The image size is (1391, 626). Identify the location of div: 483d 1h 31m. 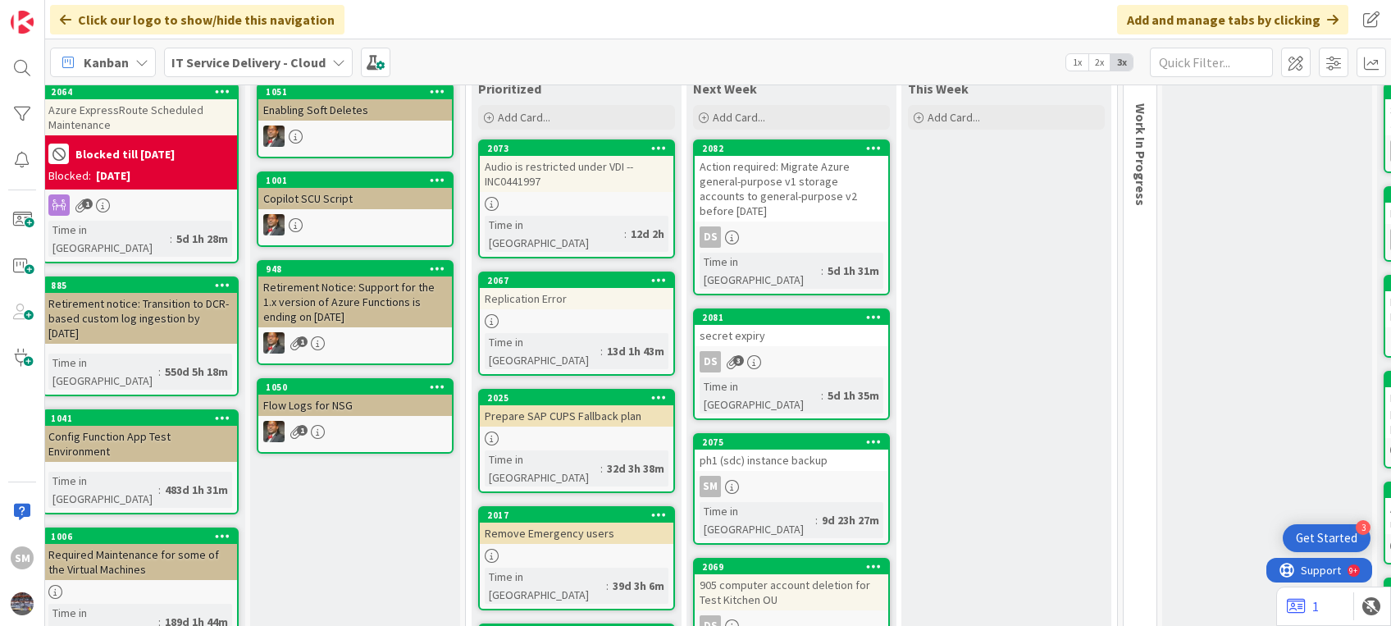
(196, 490).